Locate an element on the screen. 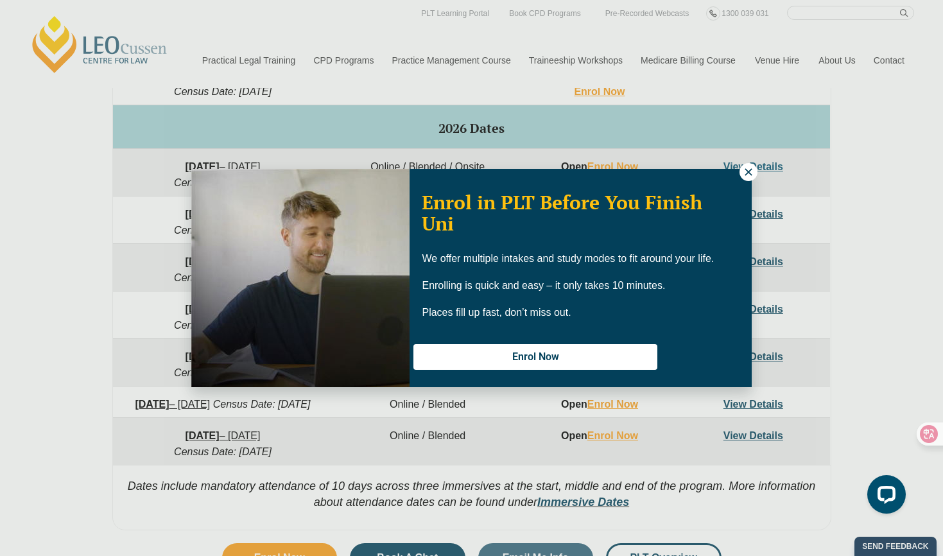 The width and height of the screenshot is (943, 556). button: Close is located at coordinates (749, 172).